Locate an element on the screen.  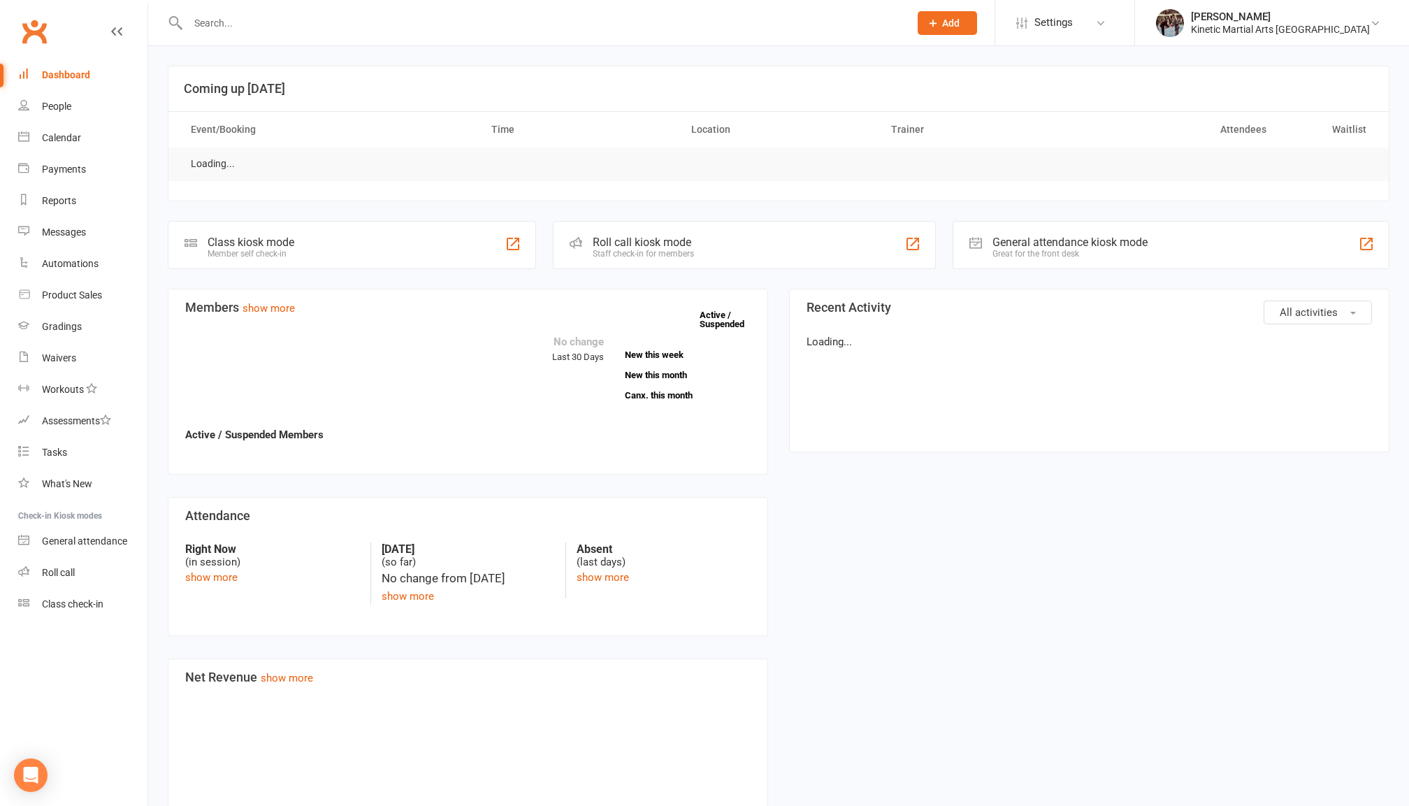
a: Messages is located at coordinates (82, 232).